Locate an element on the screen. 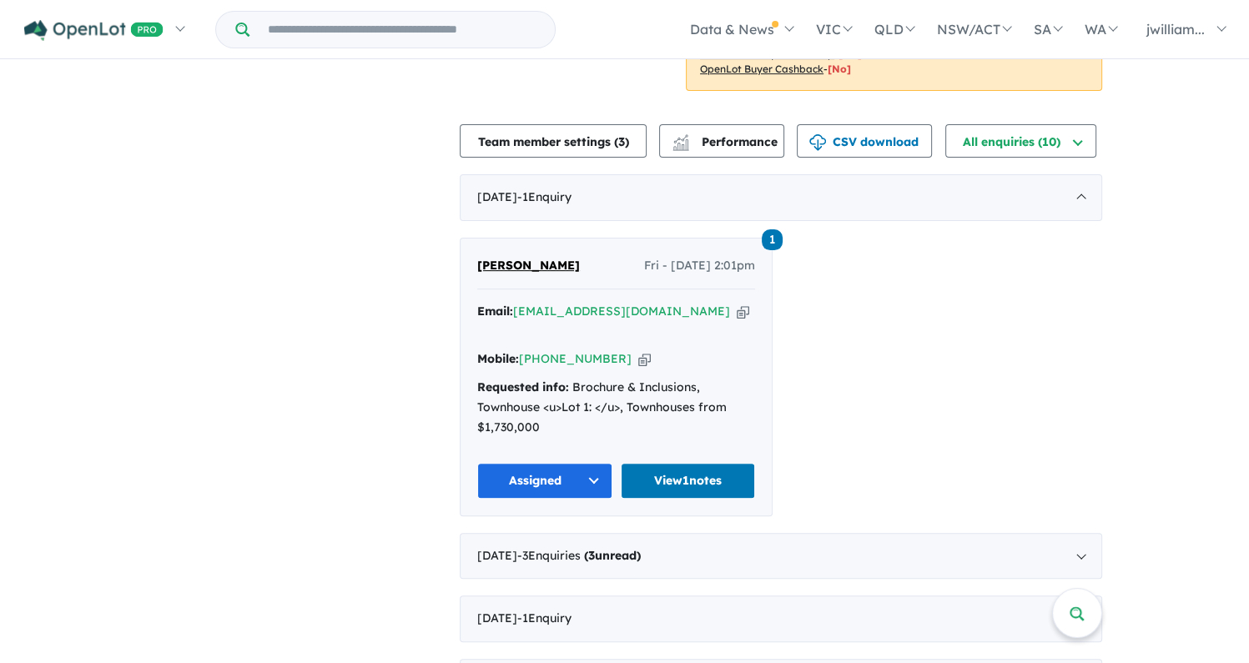 The image size is (1249, 663). img: line-chart.svg is located at coordinates (681, 138).